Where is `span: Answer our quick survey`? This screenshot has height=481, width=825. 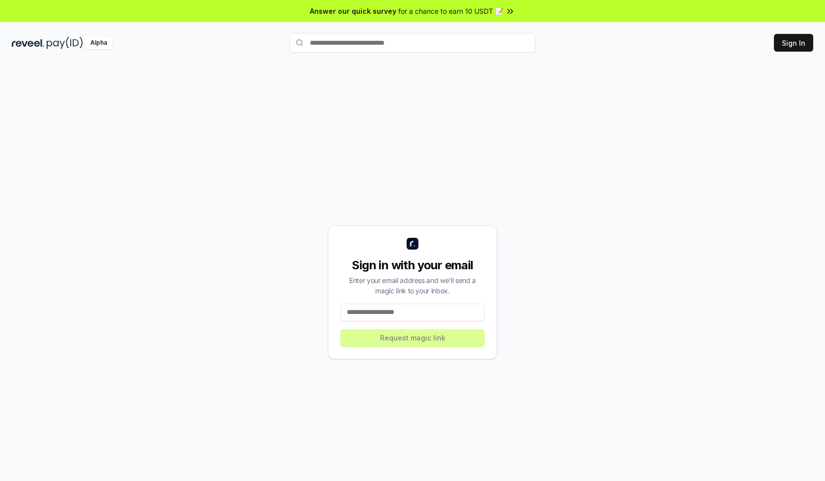 span: Answer our quick survey is located at coordinates (353, 11).